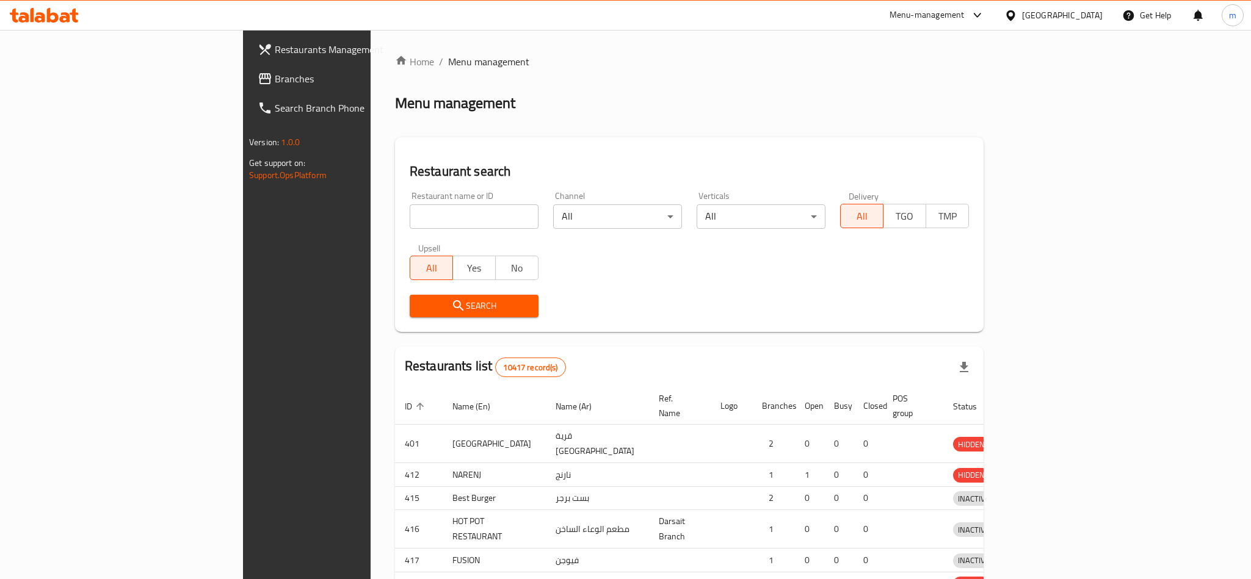 This screenshot has height=579, width=1251. What do you see at coordinates (358, 79) in the screenshot?
I see `span: Branches` at bounding box center [358, 79].